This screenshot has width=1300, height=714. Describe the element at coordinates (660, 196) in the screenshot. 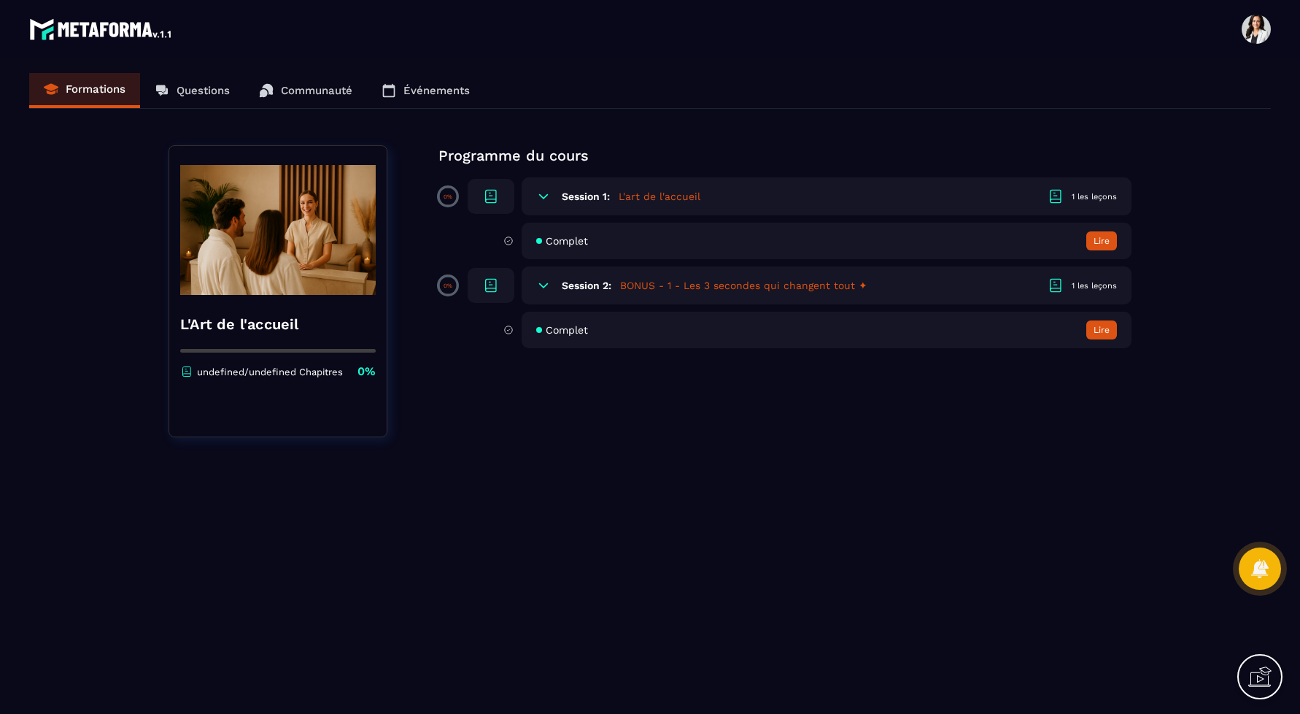

I see `h5: L'art de l'accueil` at that location.